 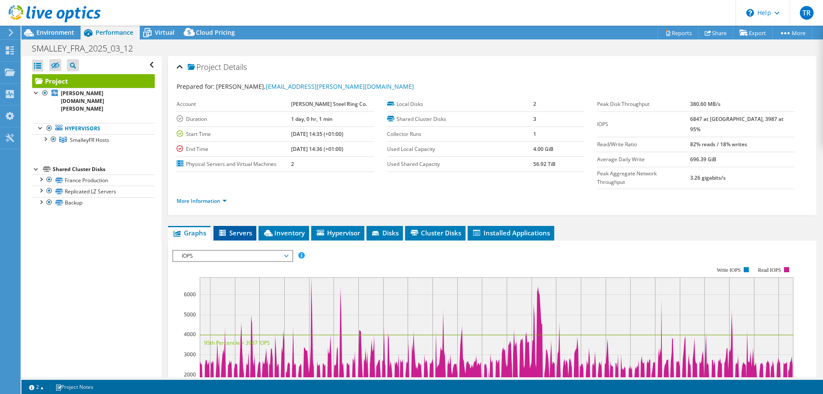 I want to click on a: Reports, so click(x=678, y=33).